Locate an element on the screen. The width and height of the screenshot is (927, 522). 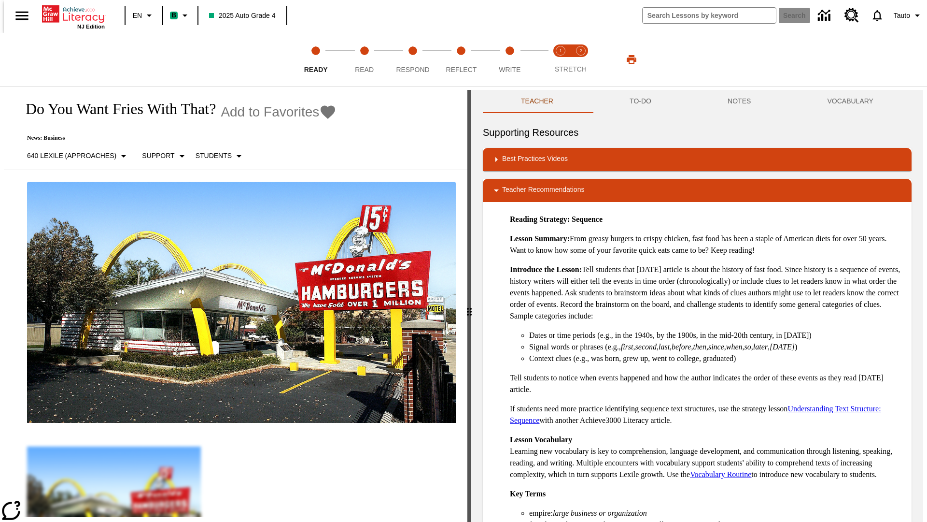
p: If students need more practice identifying sequence text structures, use the strategy lesson with... is located at coordinates (707, 414).